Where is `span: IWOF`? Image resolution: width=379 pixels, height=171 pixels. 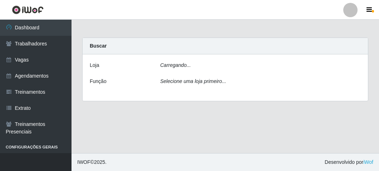 span: IWOF is located at coordinates (84, 162).